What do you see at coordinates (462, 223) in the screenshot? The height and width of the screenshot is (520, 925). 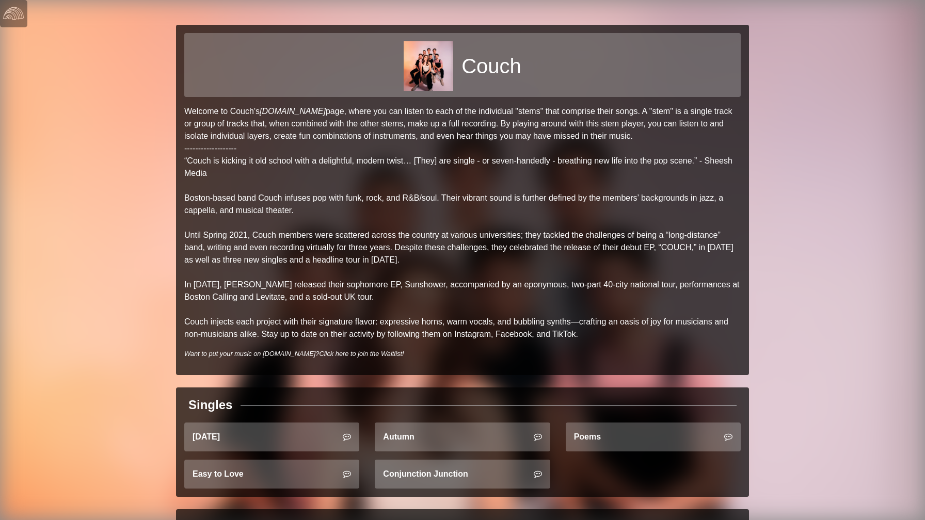 I see `p: Welcome to Couch's page, where you can listen to each of the individual "stems" that comprise the...` at bounding box center [462, 223].